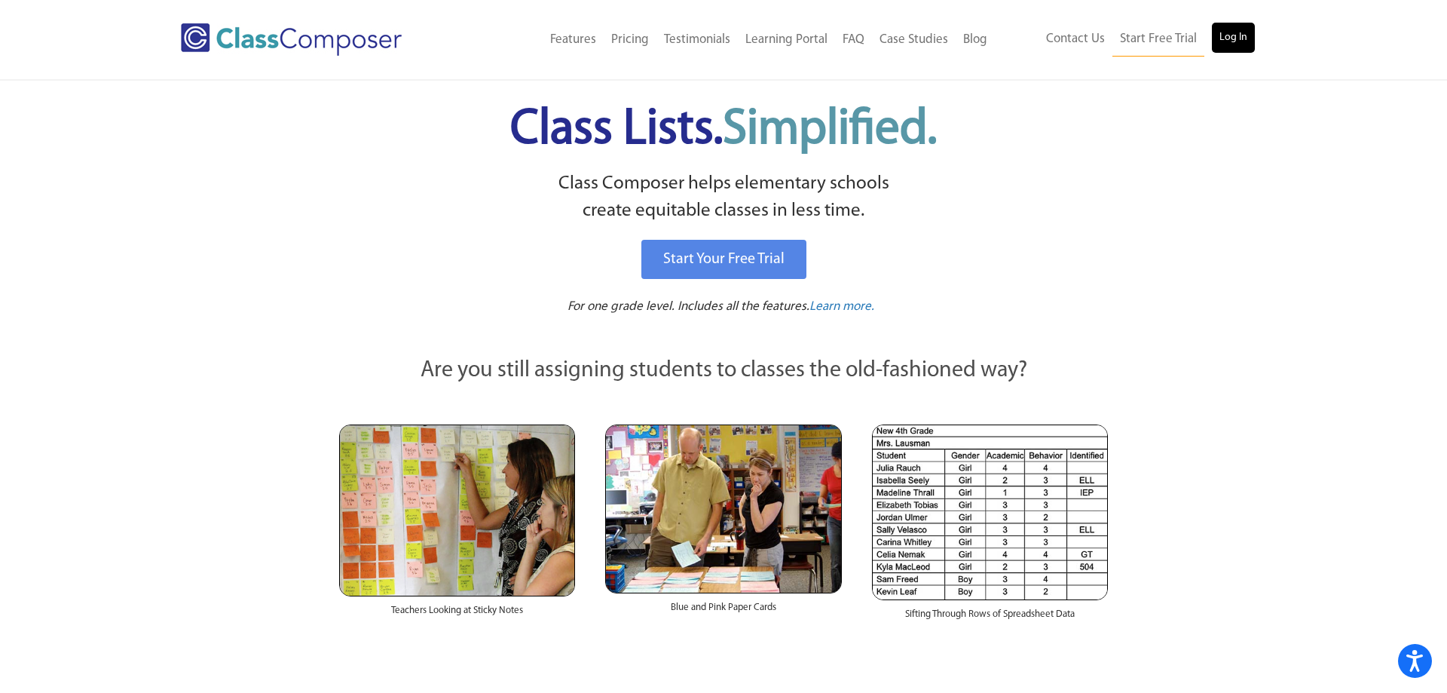 Image resolution: width=1447 pixels, height=693 pixels. I want to click on a: Pricing, so click(630, 40).